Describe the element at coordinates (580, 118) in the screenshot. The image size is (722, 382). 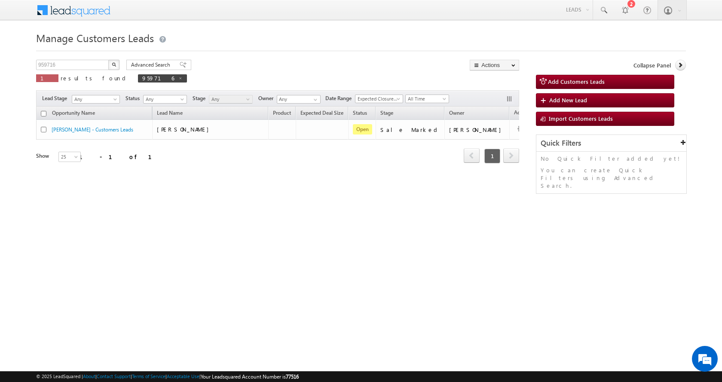
I see `span: Import Customers Leads` at that location.